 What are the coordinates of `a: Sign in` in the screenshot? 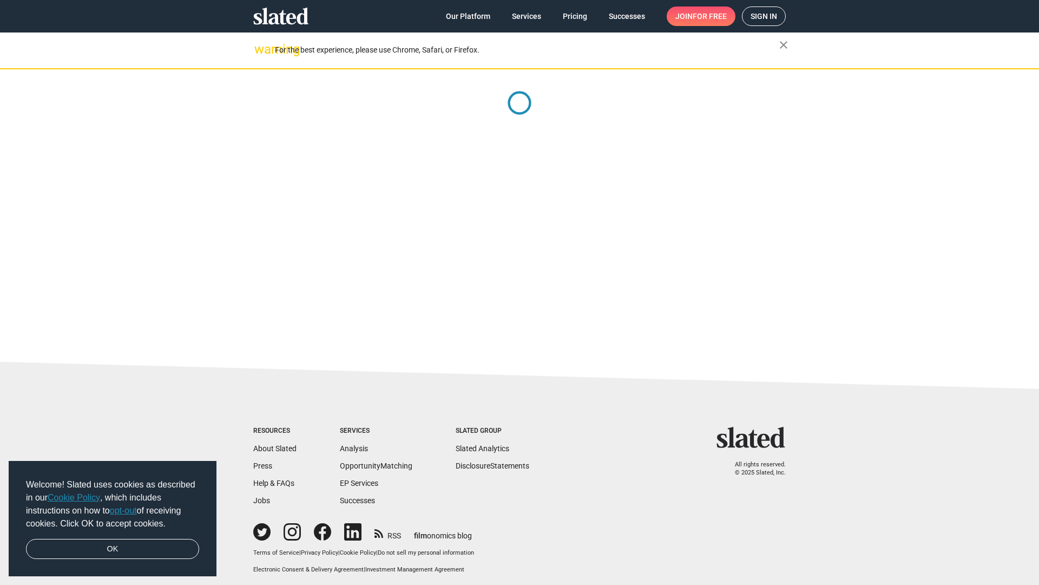 It's located at (764, 16).